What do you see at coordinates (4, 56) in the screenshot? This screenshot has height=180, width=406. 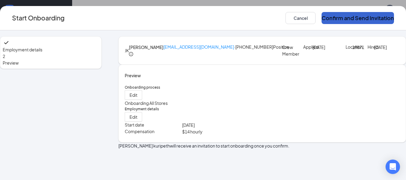 I see `span: 2` at bounding box center [4, 56].